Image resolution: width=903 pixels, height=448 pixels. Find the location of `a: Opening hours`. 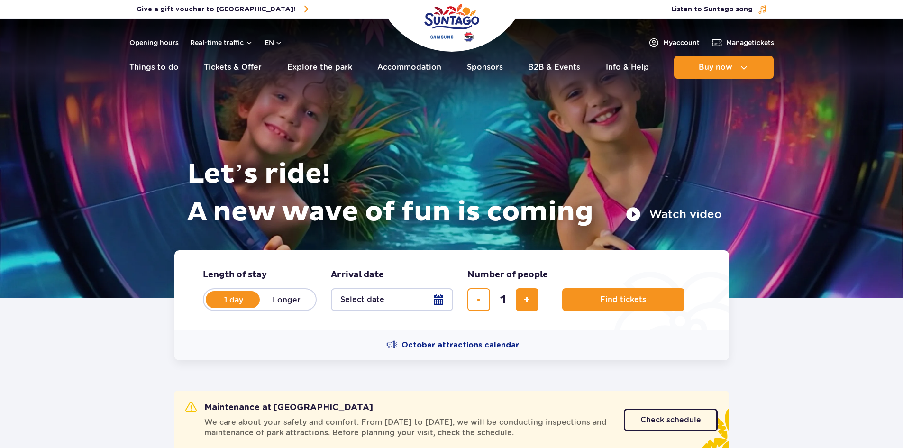

a: Opening hours is located at coordinates (154, 43).